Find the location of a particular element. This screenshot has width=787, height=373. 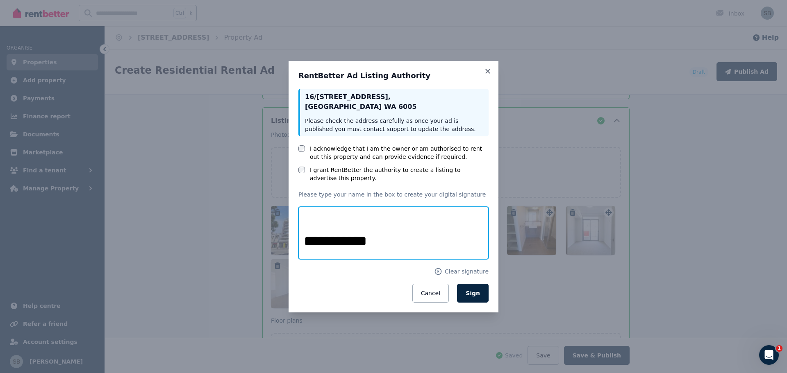

span: Clear signature is located at coordinates (466, 272).